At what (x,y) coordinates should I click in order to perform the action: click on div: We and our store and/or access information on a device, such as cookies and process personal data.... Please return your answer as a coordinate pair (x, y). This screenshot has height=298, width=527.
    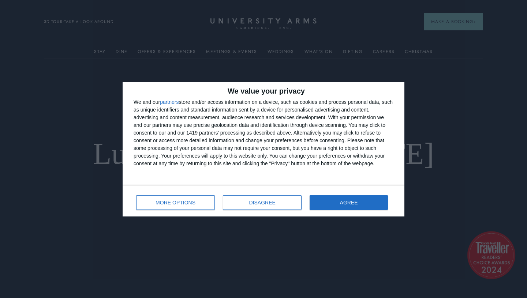
    Looking at the image, I should click on (263, 133).